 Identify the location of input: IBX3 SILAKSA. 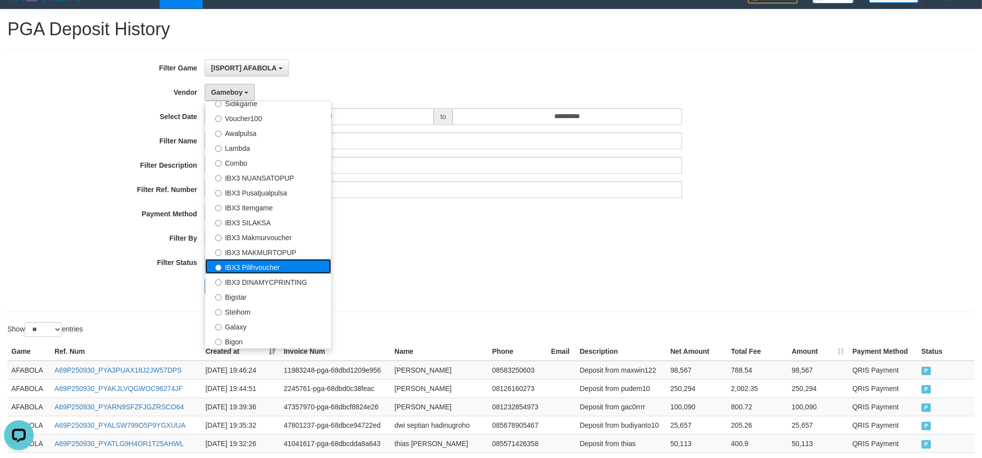
(218, 223).